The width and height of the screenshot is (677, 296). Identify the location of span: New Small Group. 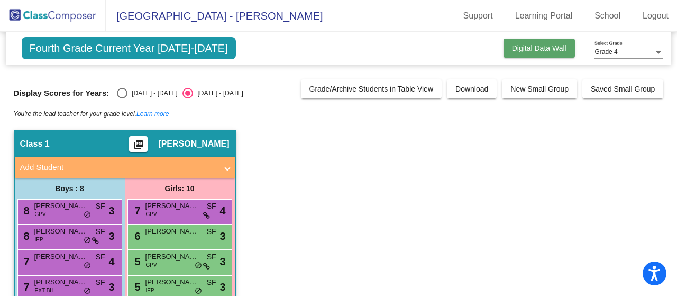
(539, 89).